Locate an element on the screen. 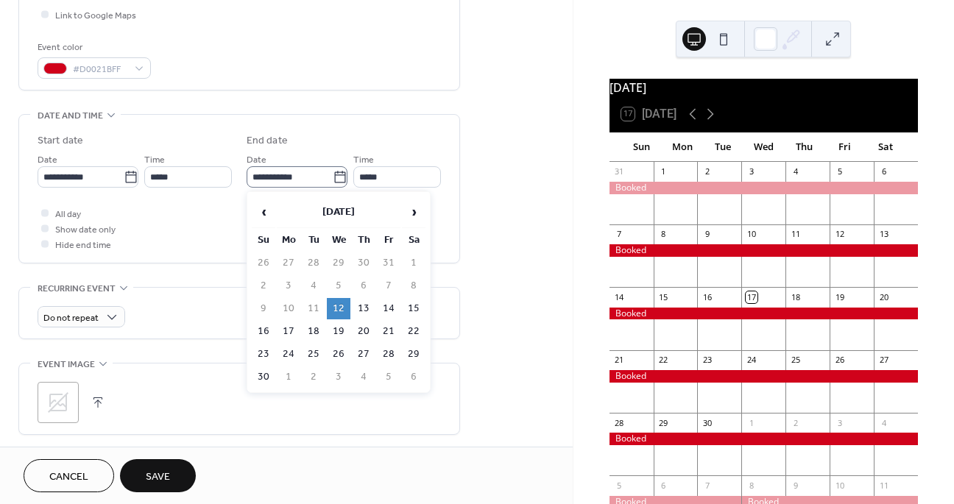 Image resolution: width=954 pixels, height=504 pixels. a: Cancel is located at coordinates (68, 476).